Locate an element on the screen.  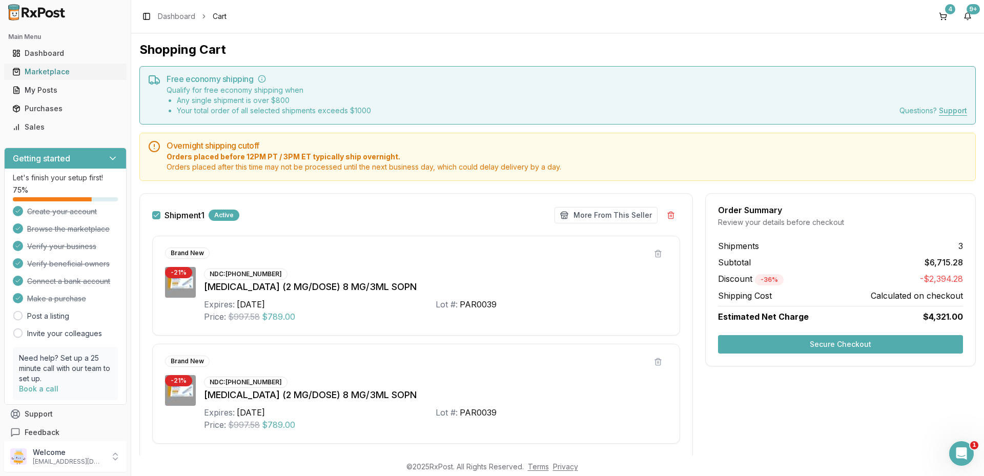
a: My Posts is located at coordinates (65, 90).